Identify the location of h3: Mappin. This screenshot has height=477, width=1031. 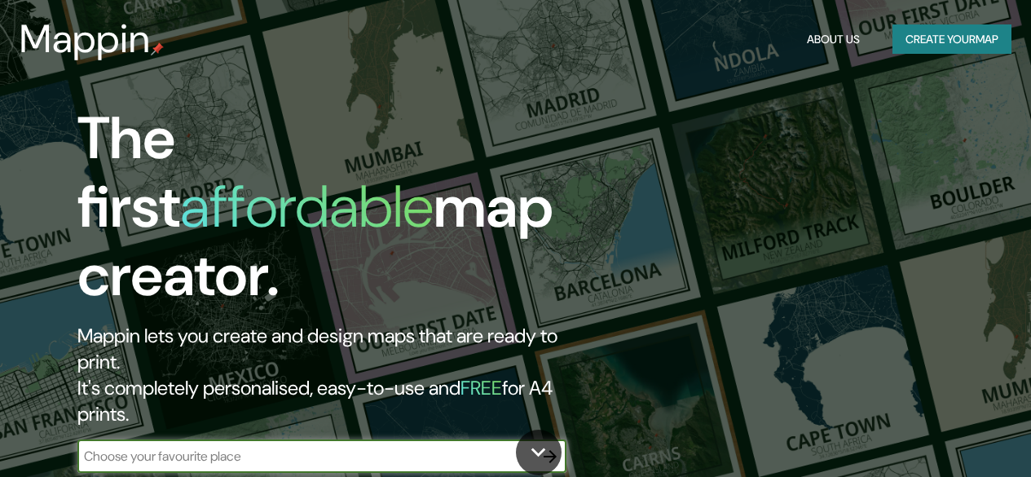
(85, 39).